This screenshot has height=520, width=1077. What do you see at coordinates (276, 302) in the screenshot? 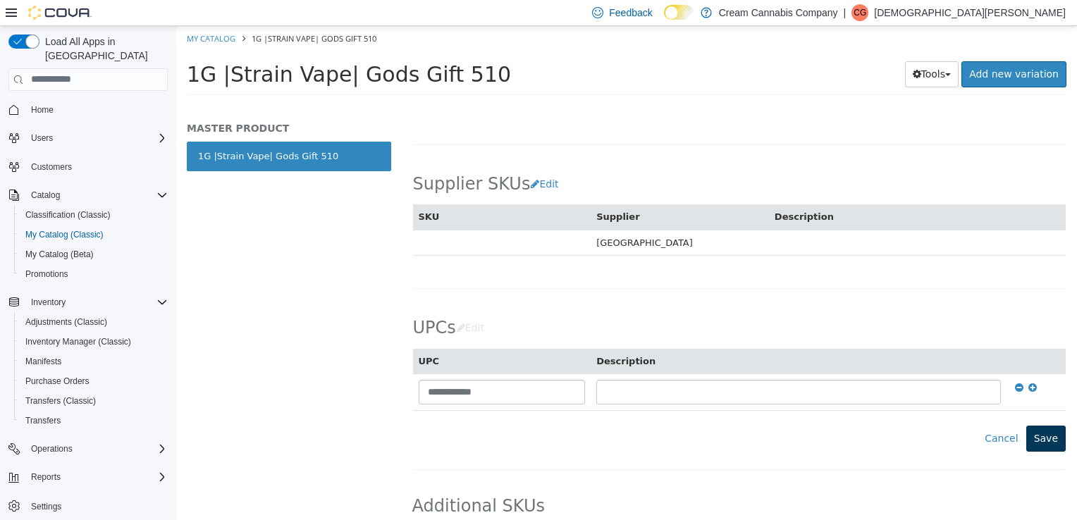
I see `h2: UPCs` at bounding box center [276, 302].